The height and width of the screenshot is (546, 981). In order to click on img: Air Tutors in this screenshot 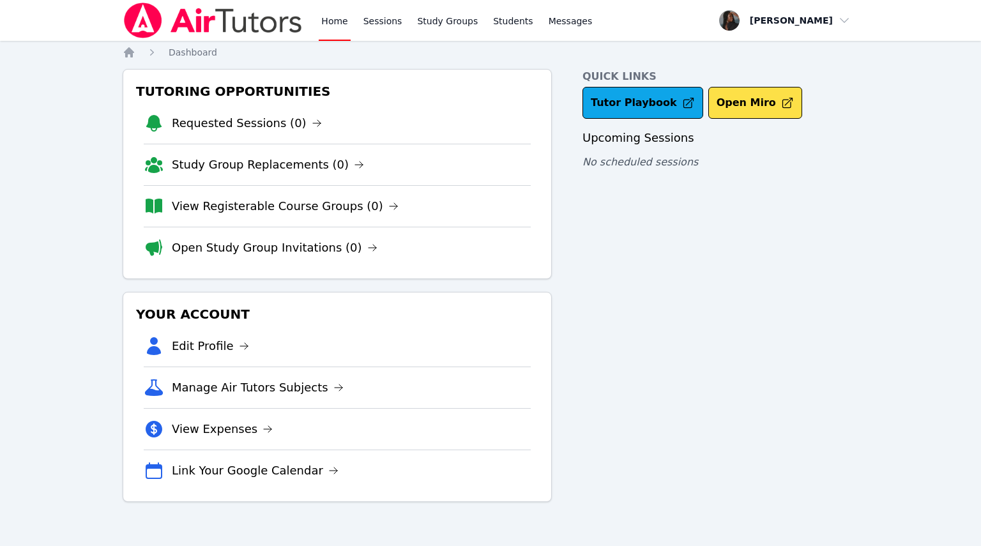, I will do `click(213, 20)`.